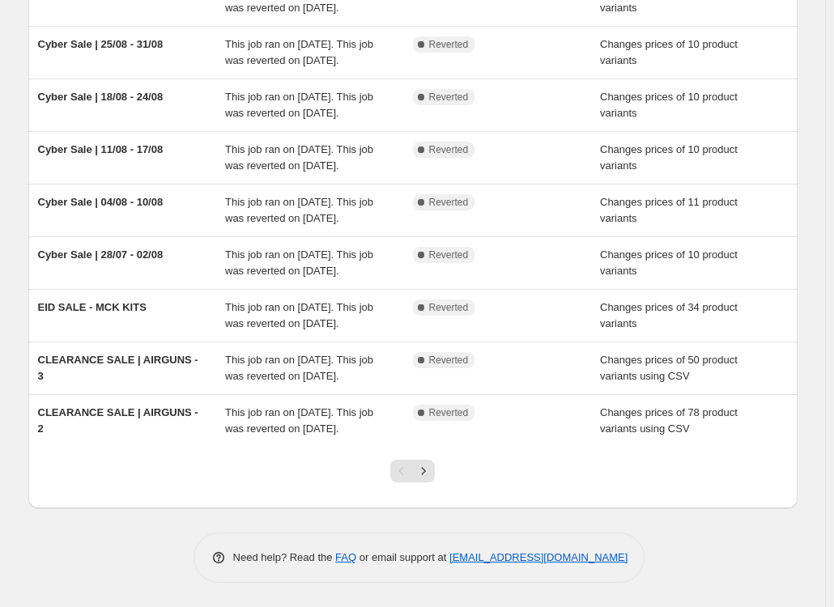 The width and height of the screenshot is (834, 607). What do you see at coordinates (92, 307) in the screenshot?
I see `span: EID SALE - MCK KITS` at bounding box center [92, 307].